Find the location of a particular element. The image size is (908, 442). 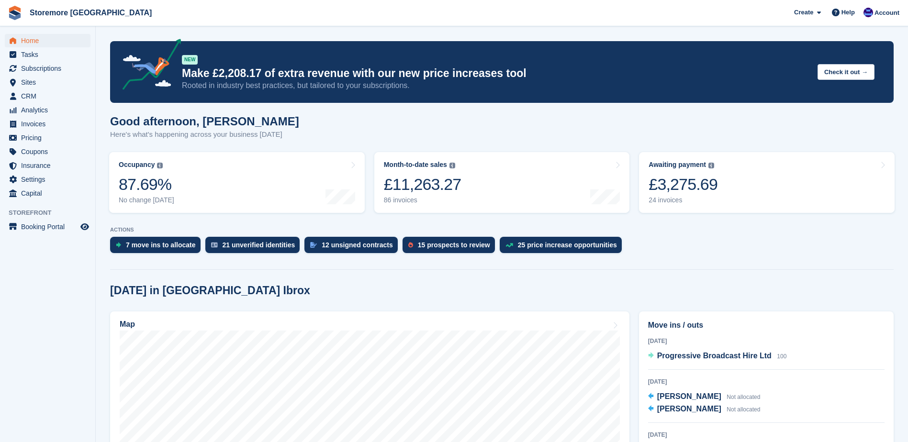

a: 15 prospects to review is located at coordinates (451, 247).